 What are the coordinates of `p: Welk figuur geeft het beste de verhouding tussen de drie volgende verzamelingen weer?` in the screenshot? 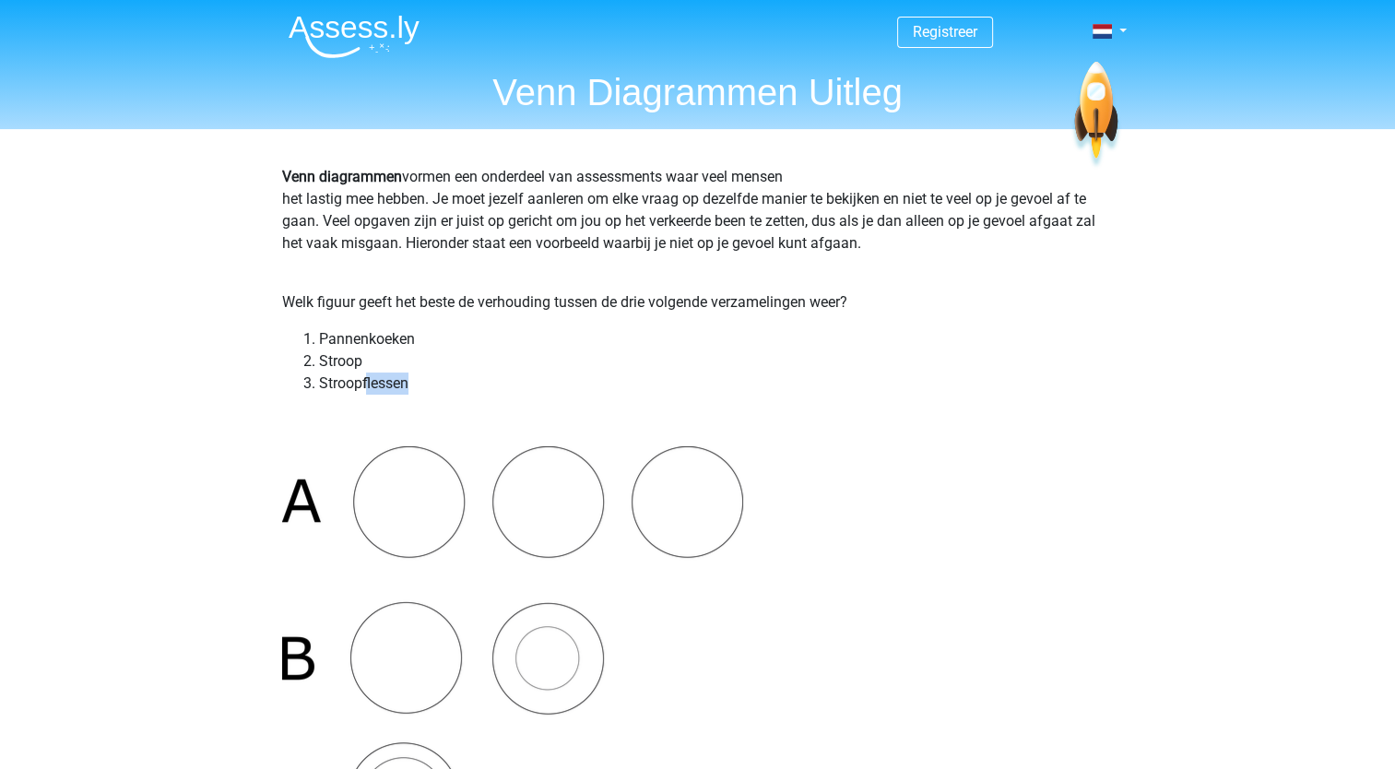 It's located at (698, 302).